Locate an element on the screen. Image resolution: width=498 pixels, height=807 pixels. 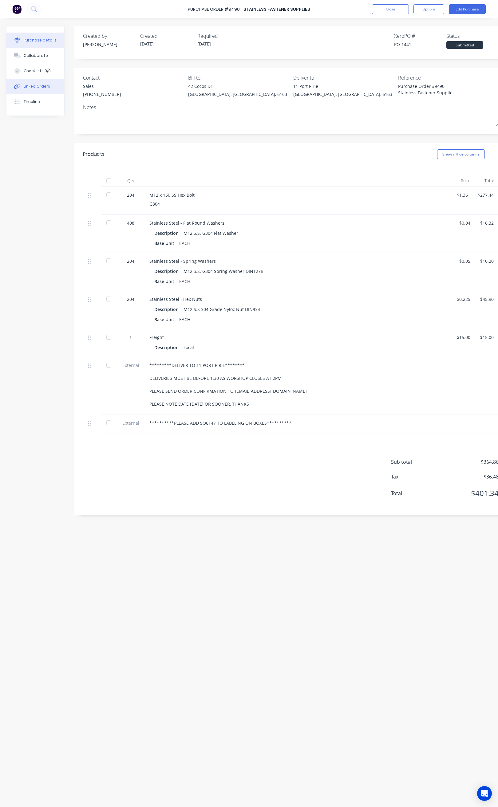
div: Freight is located at coordinates (298, 337).